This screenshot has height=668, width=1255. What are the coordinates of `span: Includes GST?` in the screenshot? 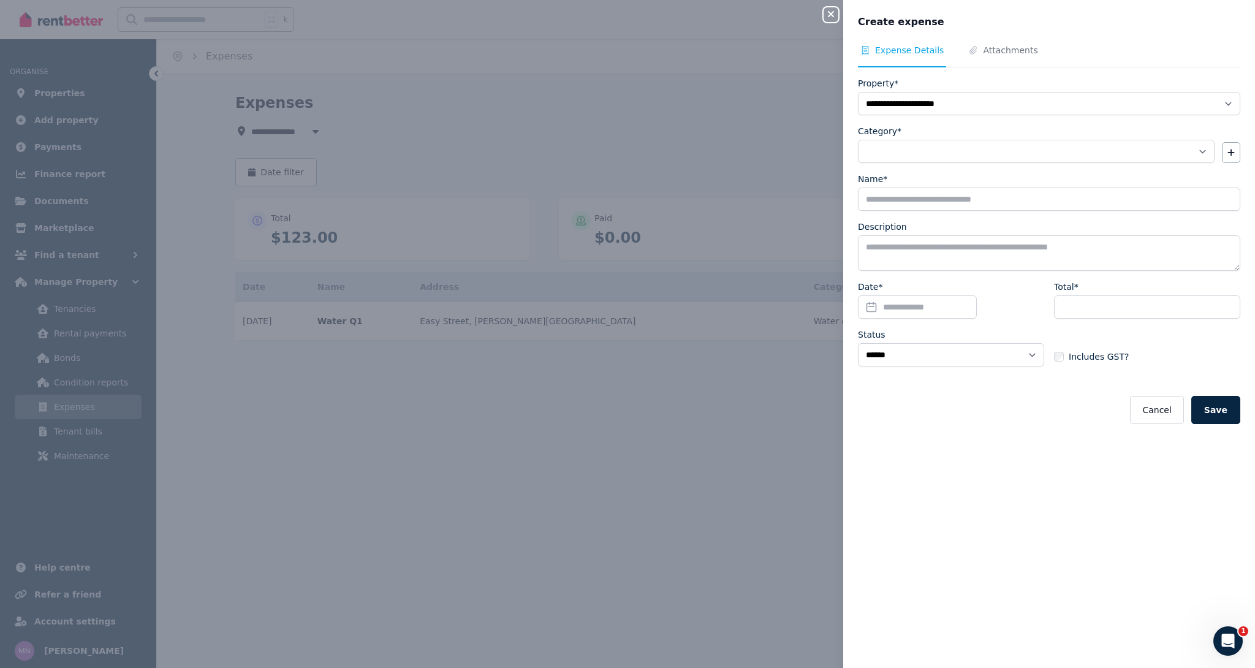 It's located at (1099, 357).